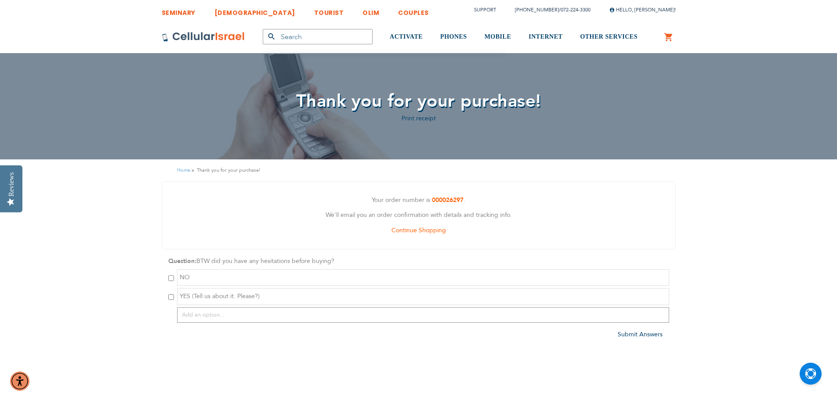 Image resolution: width=837 pixels, height=400 pixels. Describe the element at coordinates (640, 334) in the screenshot. I see `span: Submit Answers` at that location.